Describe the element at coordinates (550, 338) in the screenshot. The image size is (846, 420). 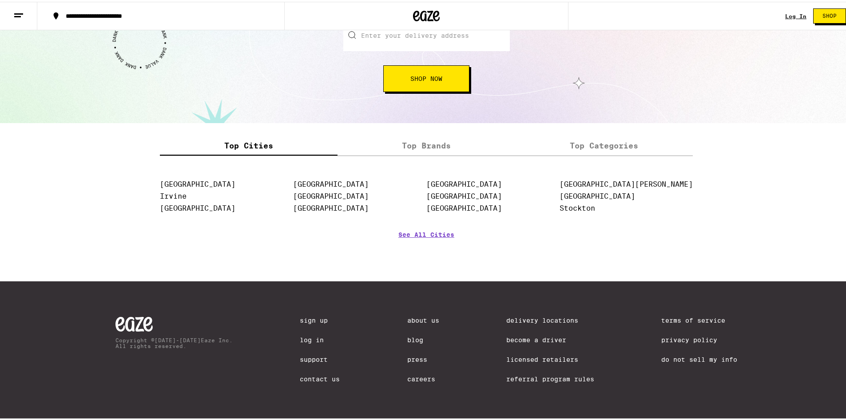
I see `a: Become a Driver` at that location.